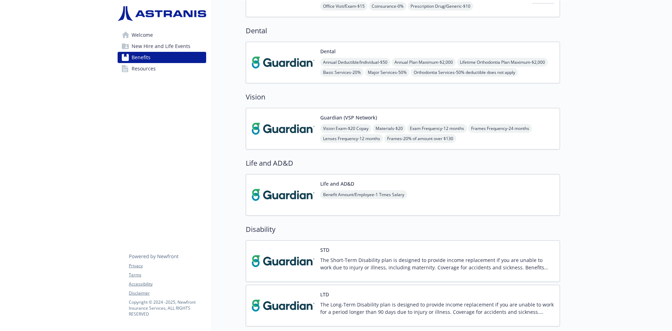 The image size is (672, 331). What do you see at coordinates (167, 308) in the screenshot?
I see `p: Copyright © 2024 - 2025 , Newfront Insurance Services, ALL RIGHTS RESERVED` at bounding box center [167, 308].